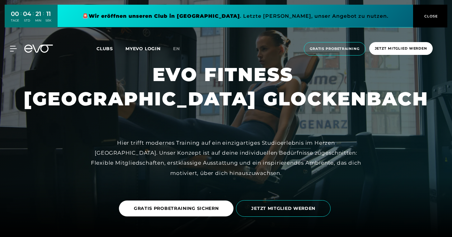  I want to click on span: en, so click(177, 49).